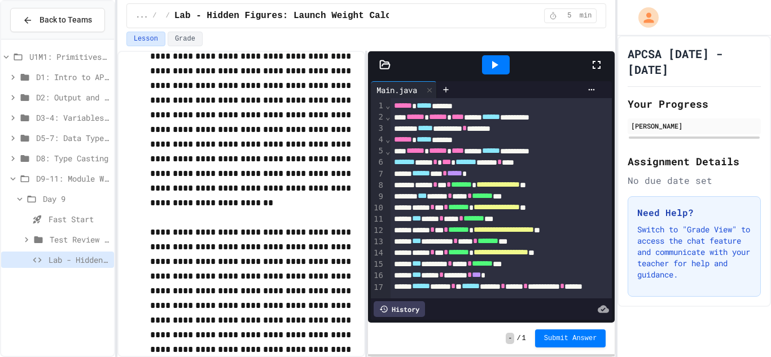 The width and height of the screenshot is (771, 357). Describe the element at coordinates (695, 213) in the screenshot. I see `h3: Need Help?` at that location.